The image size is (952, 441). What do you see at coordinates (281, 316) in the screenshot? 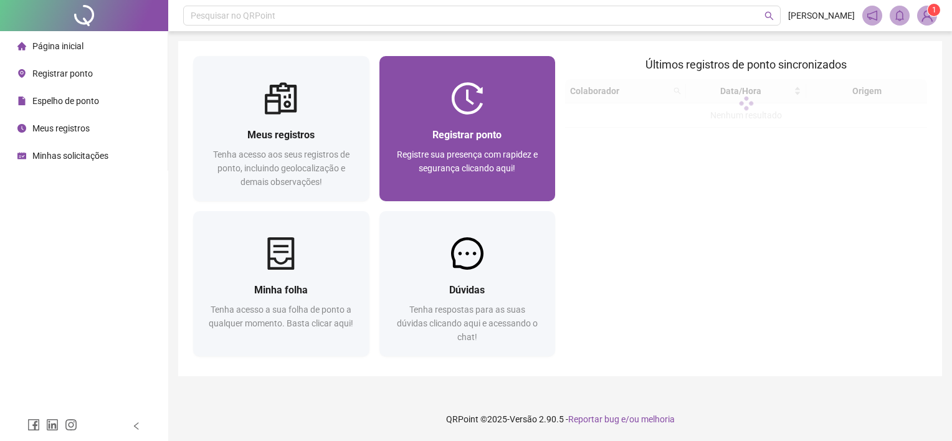
I see `span: Tenha acesso a sua folha de ponto a qualquer momento. Basta clicar aqui!` at bounding box center [281, 316].